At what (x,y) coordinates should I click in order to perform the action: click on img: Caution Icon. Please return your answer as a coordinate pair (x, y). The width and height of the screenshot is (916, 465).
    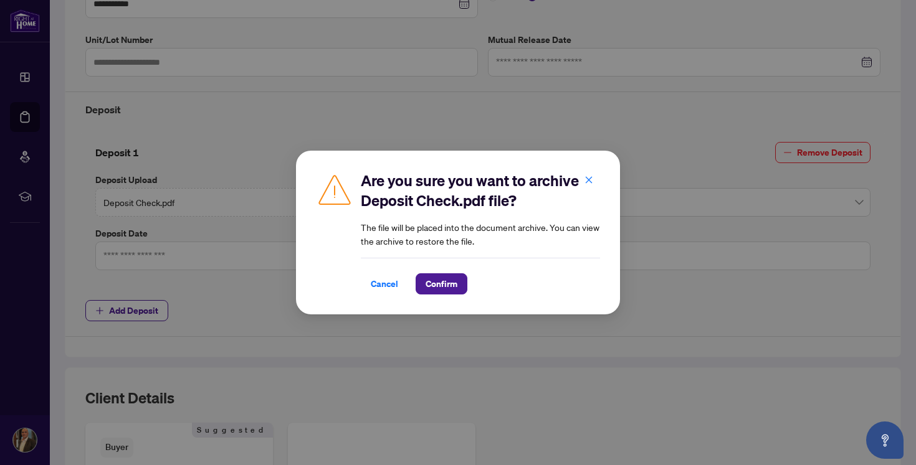
    Looking at the image, I should click on (335, 189).